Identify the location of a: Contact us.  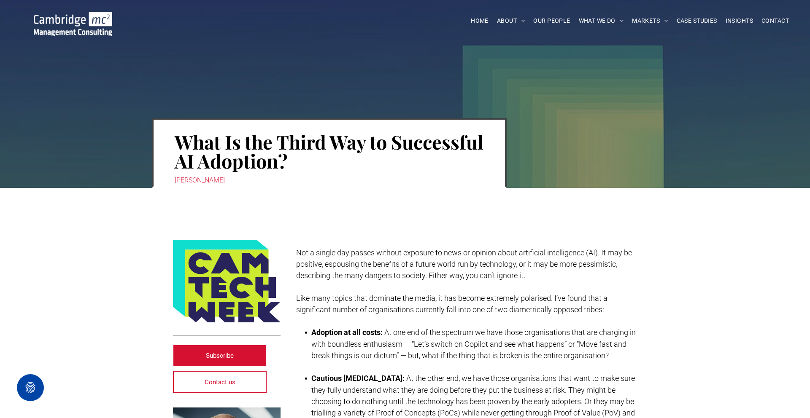
(220, 382).